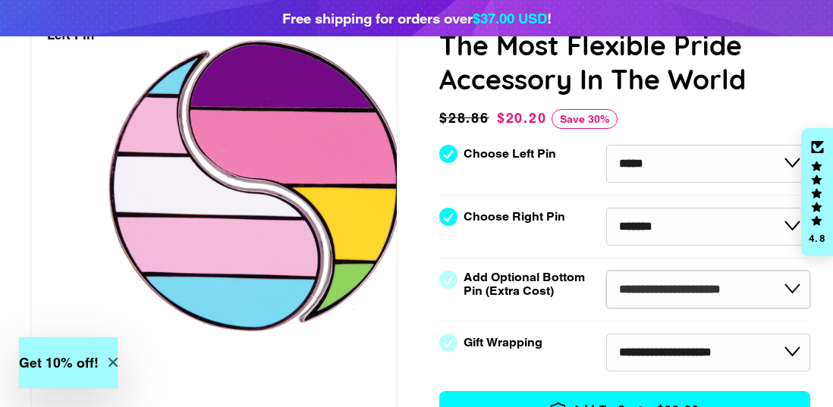 This screenshot has width=833, height=407. I want to click on span: $20.20, so click(522, 118).